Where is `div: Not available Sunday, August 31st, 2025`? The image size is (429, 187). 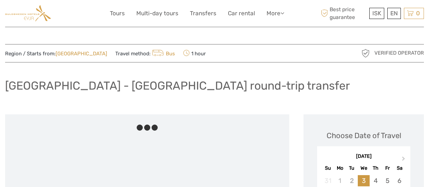 div: Not available Sunday, August 31st, 2025 is located at coordinates (328, 180).